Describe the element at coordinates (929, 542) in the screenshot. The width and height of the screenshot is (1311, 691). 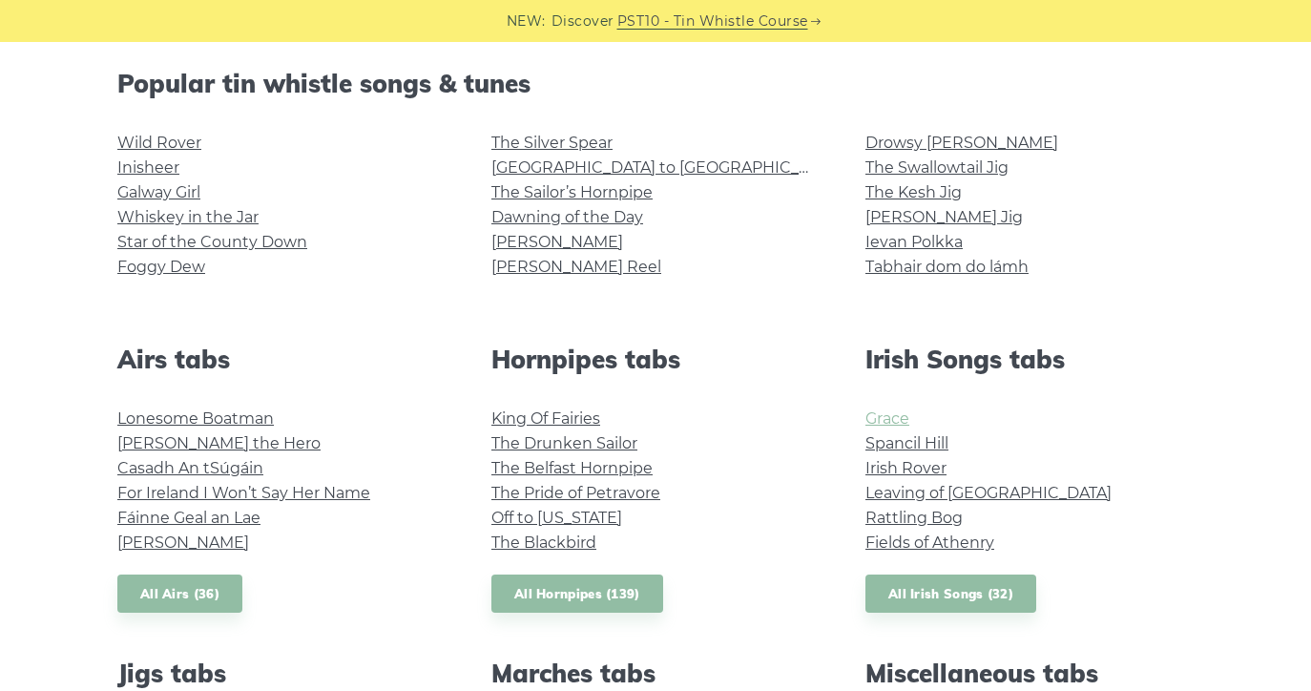
I see `a: Fields of Athenry` at that location.